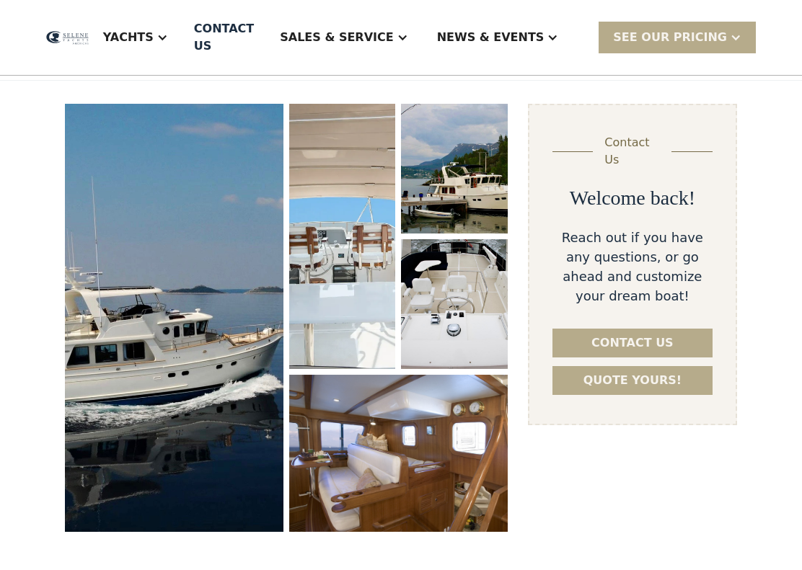  Describe the element at coordinates (67, 37) in the screenshot. I see `img: logo` at that location.